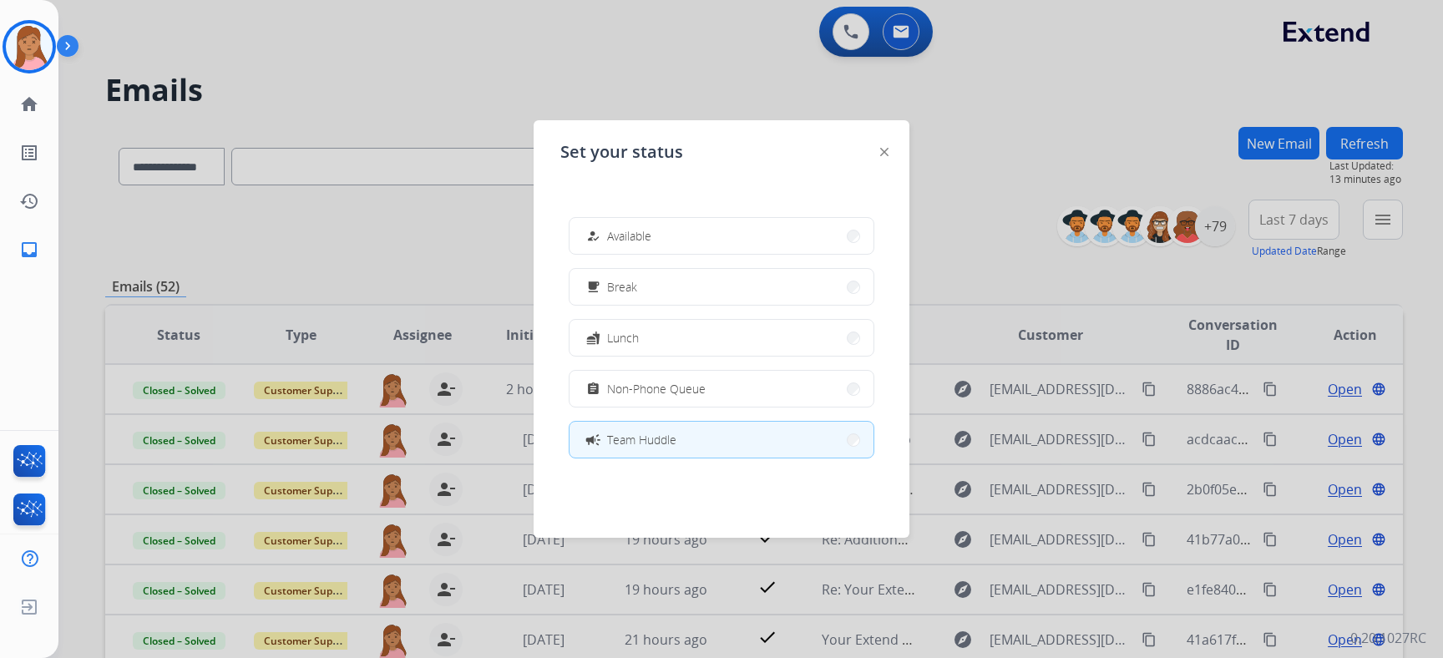  Describe the element at coordinates (29, 104) in the screenshot. I see `mat-icon: home` at that location.